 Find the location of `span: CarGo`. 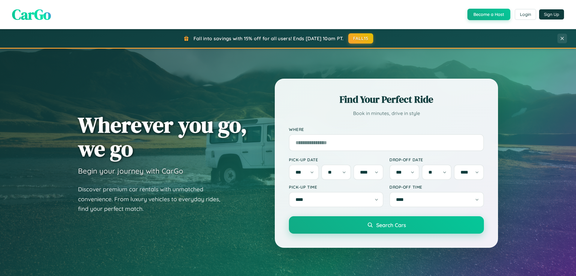

span: CarGo is located at coordinates (32, 14).